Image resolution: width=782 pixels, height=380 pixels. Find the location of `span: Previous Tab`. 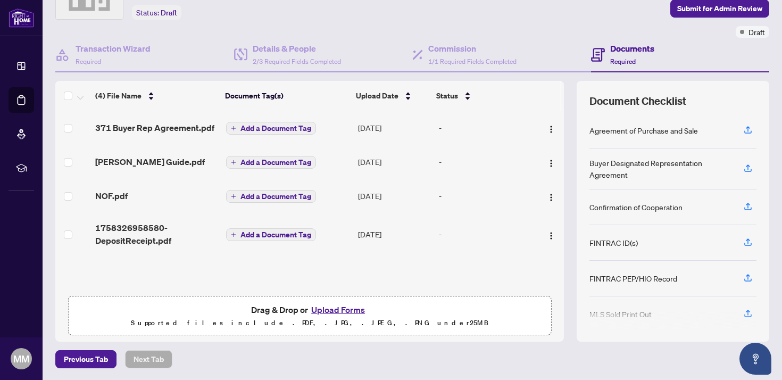

span: Previous Tab is located at coordinates (86, 359).